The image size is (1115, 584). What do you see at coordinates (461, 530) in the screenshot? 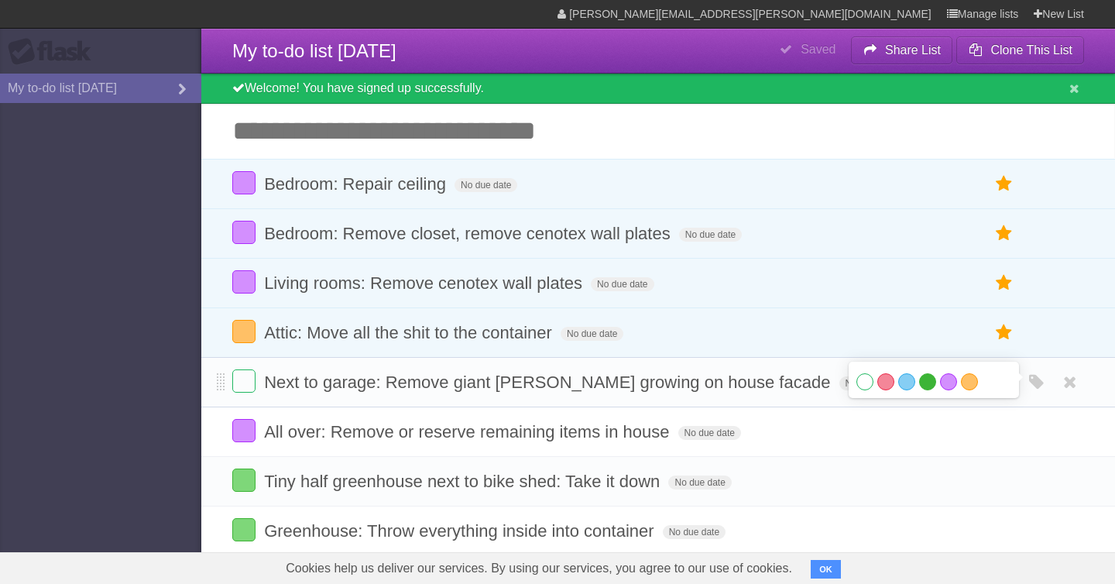
I see `span: Greenhouse: Throw everything inside into container` at bounding box center [461, 530].